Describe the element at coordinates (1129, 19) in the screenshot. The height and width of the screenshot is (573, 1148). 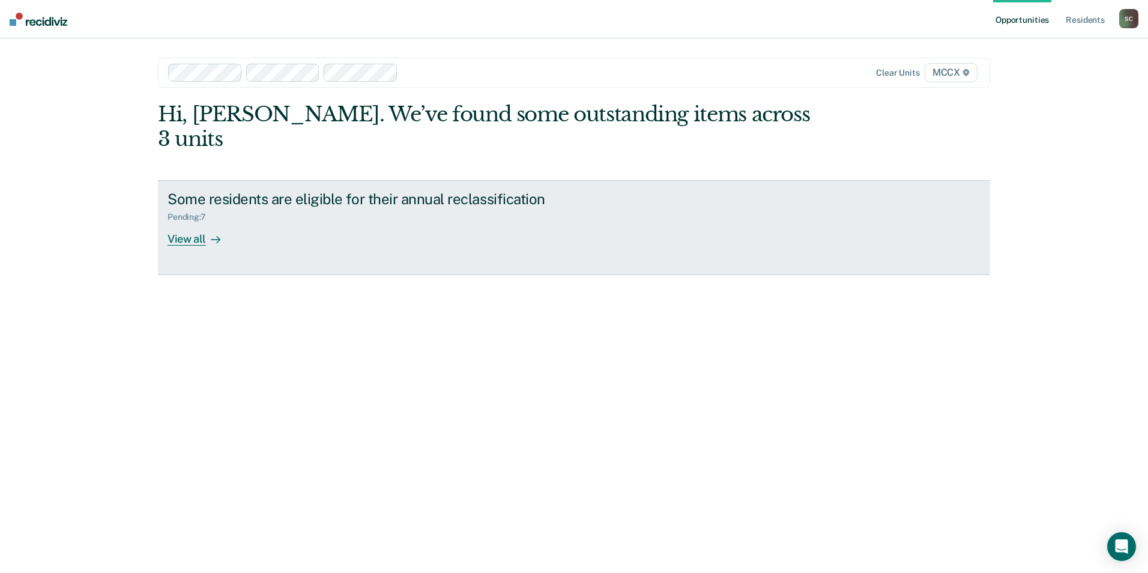
I see `button: SC` at that location.